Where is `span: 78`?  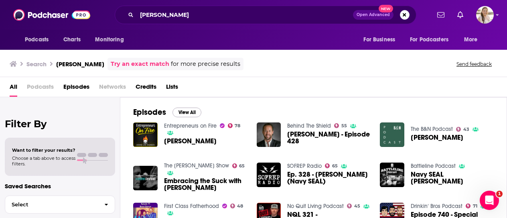
span: 78 is located at coordinates (237, 126).